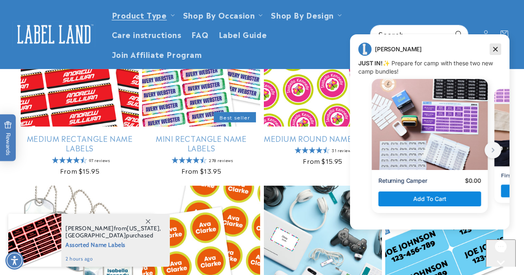 The image size is (524, 275). Describe the element at coordinates (182, 142) in the screenshot. I see `p: First Time Camper` at that location.